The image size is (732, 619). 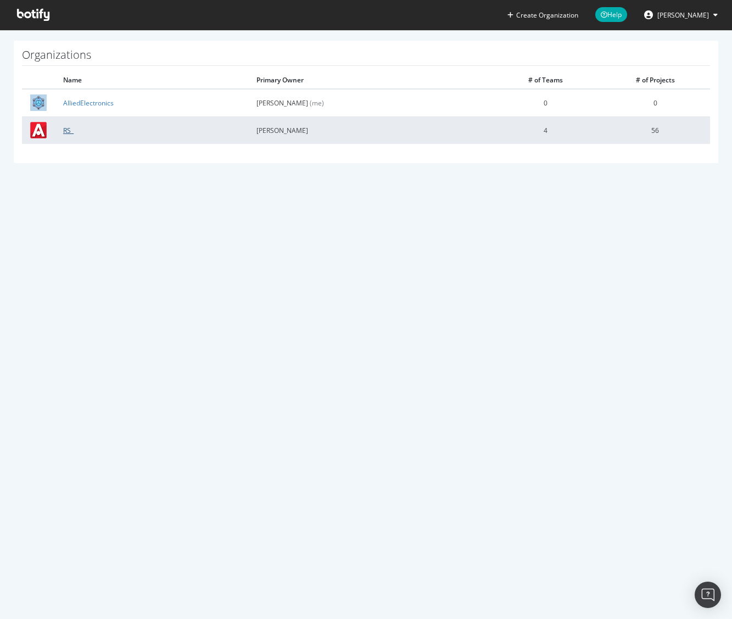 I want to click on span: Help, so click(x=611, y=14).